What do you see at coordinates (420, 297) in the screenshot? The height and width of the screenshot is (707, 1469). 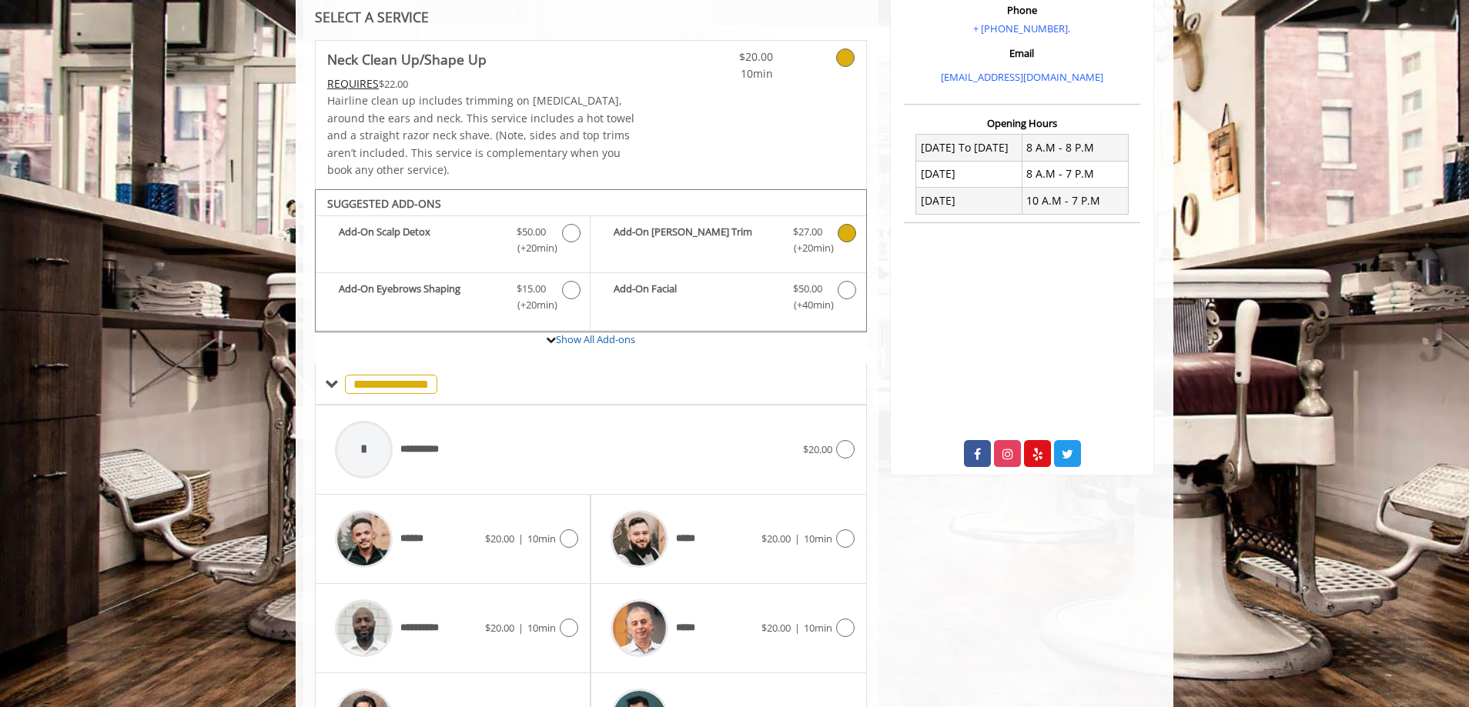 I see `b: Add-On Eyebrows Shaping` at bounding box center [420, 297].